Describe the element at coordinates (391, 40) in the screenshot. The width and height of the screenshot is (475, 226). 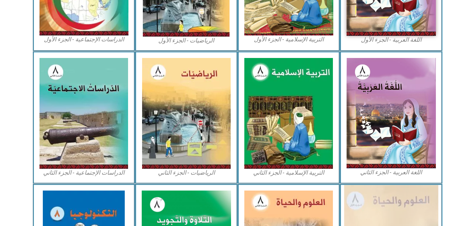
I see `figcaption: اللغة العربية - الجزء الأول​` at that location.